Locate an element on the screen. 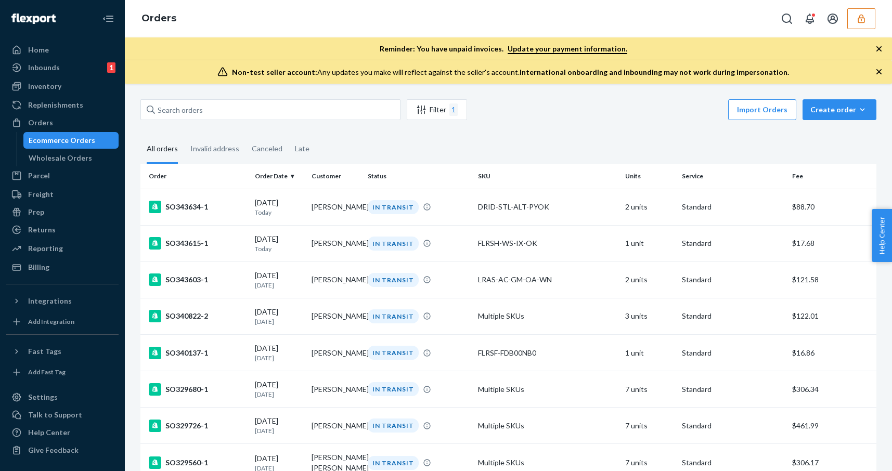 The image size is (892, 471). button: Talk to Support is located at coordinates (62, 415).